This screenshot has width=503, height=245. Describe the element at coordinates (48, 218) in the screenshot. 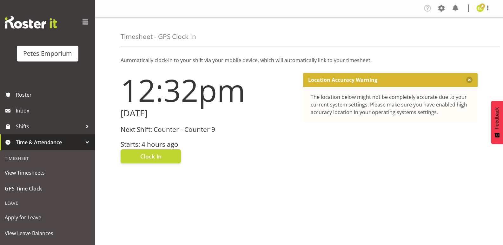

I see `a: Apply for Leave` at that location.